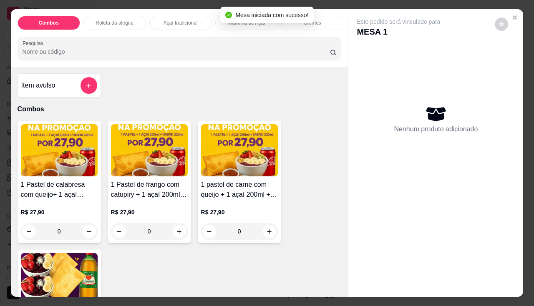 This screenshot has width=534, height=306. I want to click on h4: 1 pastel de carne com queijo + 1 açaí 200ml + 1 refri lata 220ml, so click(239, 190).